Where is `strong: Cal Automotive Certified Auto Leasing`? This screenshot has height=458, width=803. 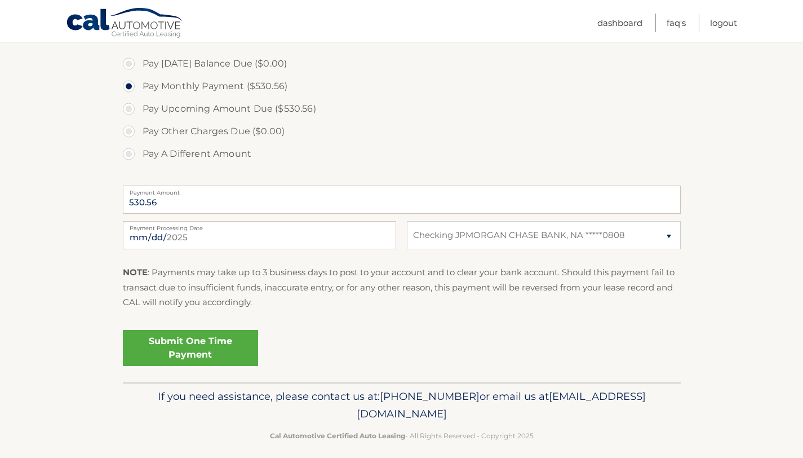 strong: Cal Automotive Certified Auto Leasing is located at coordinates (338, 435).